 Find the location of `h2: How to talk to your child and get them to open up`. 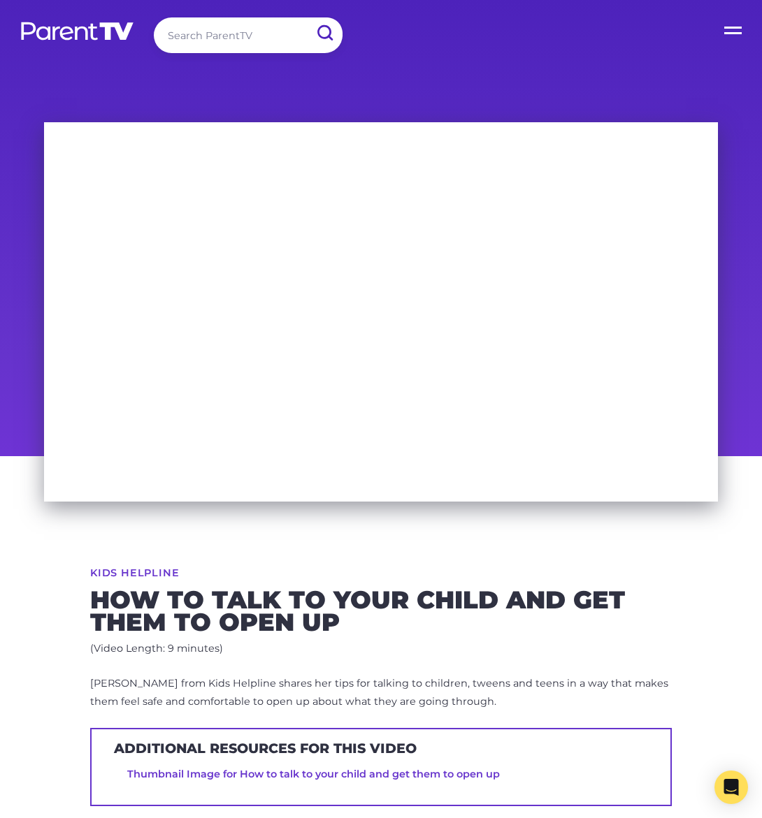

h2: How to talk to your child and get them to open up is located at coordinates (381, 611).